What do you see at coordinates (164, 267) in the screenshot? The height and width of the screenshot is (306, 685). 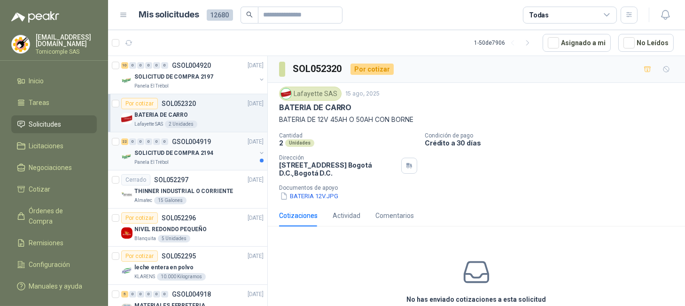 I see `p: leche entera en polvo` at bounding box center [164, 267].